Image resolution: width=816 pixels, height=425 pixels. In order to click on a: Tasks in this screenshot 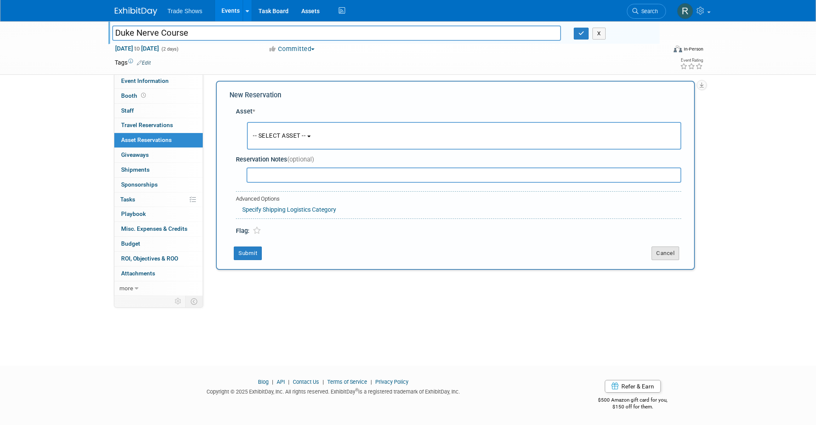, I will do `click(159, 200)`.